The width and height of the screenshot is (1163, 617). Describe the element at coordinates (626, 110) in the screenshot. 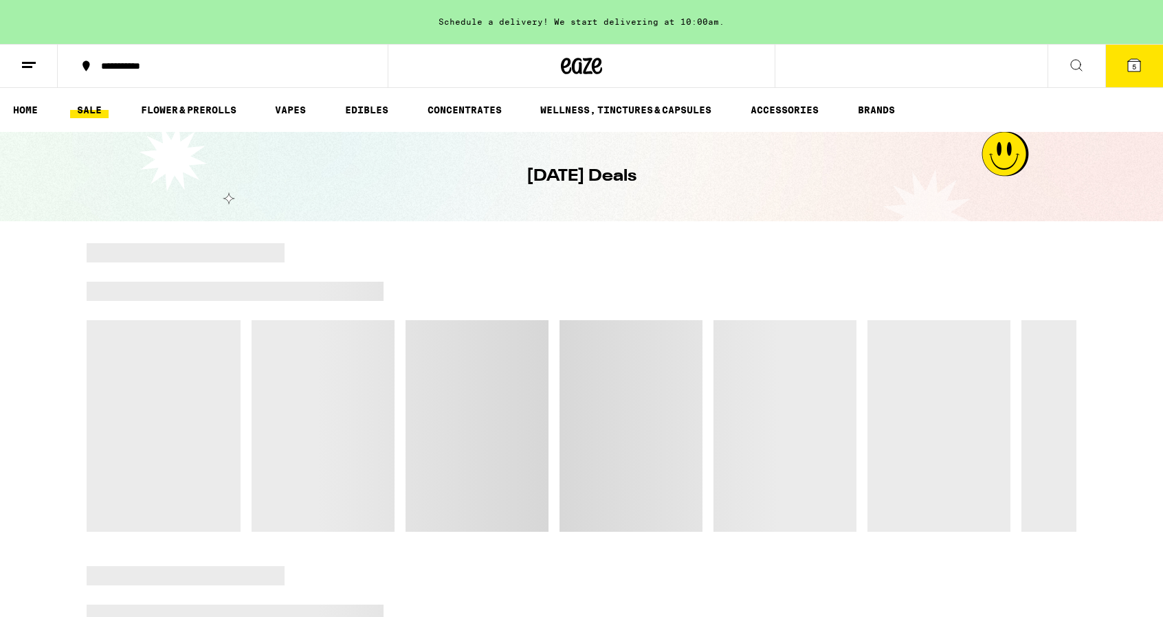

I see `a: WELLNESS, TINCTURES & CAPSULES` at that location.